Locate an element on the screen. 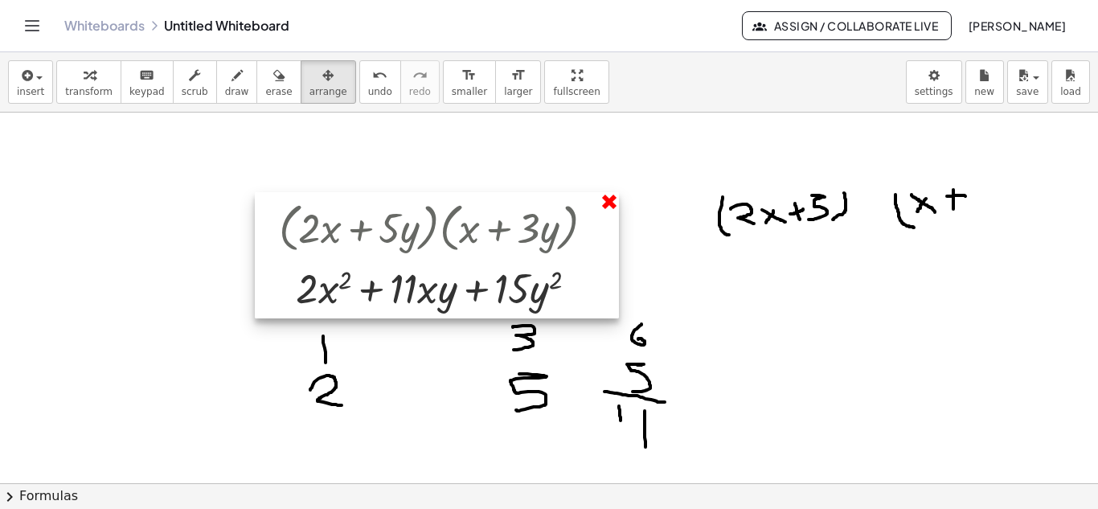 This screenshot has width=1098, height=509. span: Assign / Collaborate Live is located at coordinates (847, 26).